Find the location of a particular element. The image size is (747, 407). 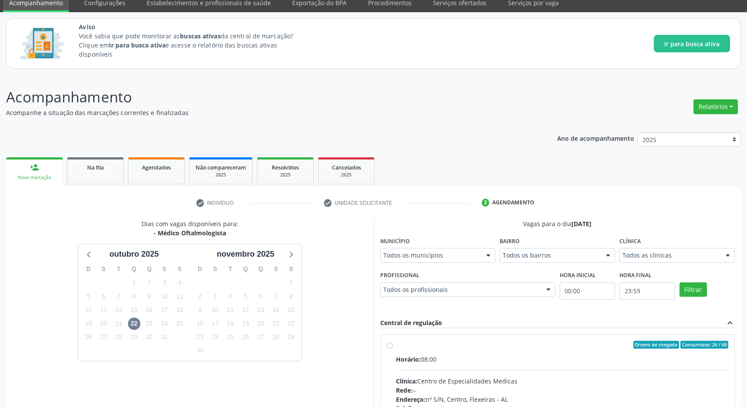

div: Agendamento is located at coordinates (513, 203).